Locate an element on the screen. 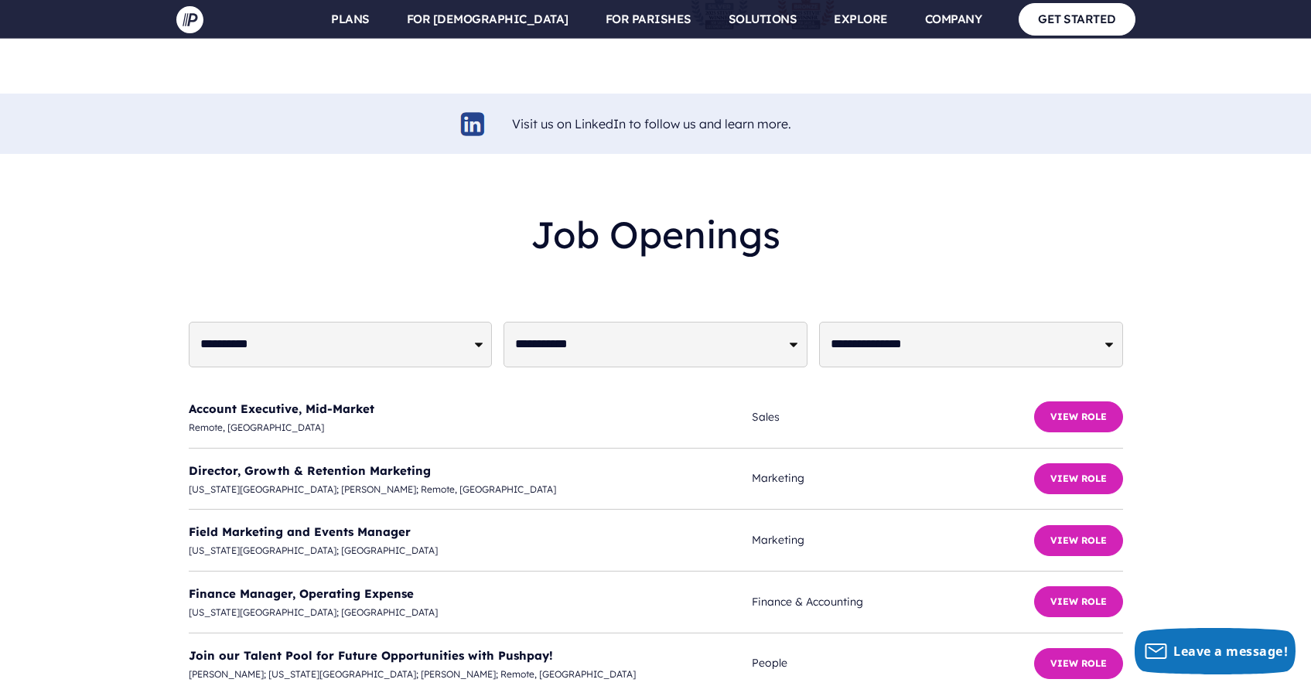 The height and width of the screenshot is (686, 1311). button: Leave a message! is located at coordinates (1216, 651).